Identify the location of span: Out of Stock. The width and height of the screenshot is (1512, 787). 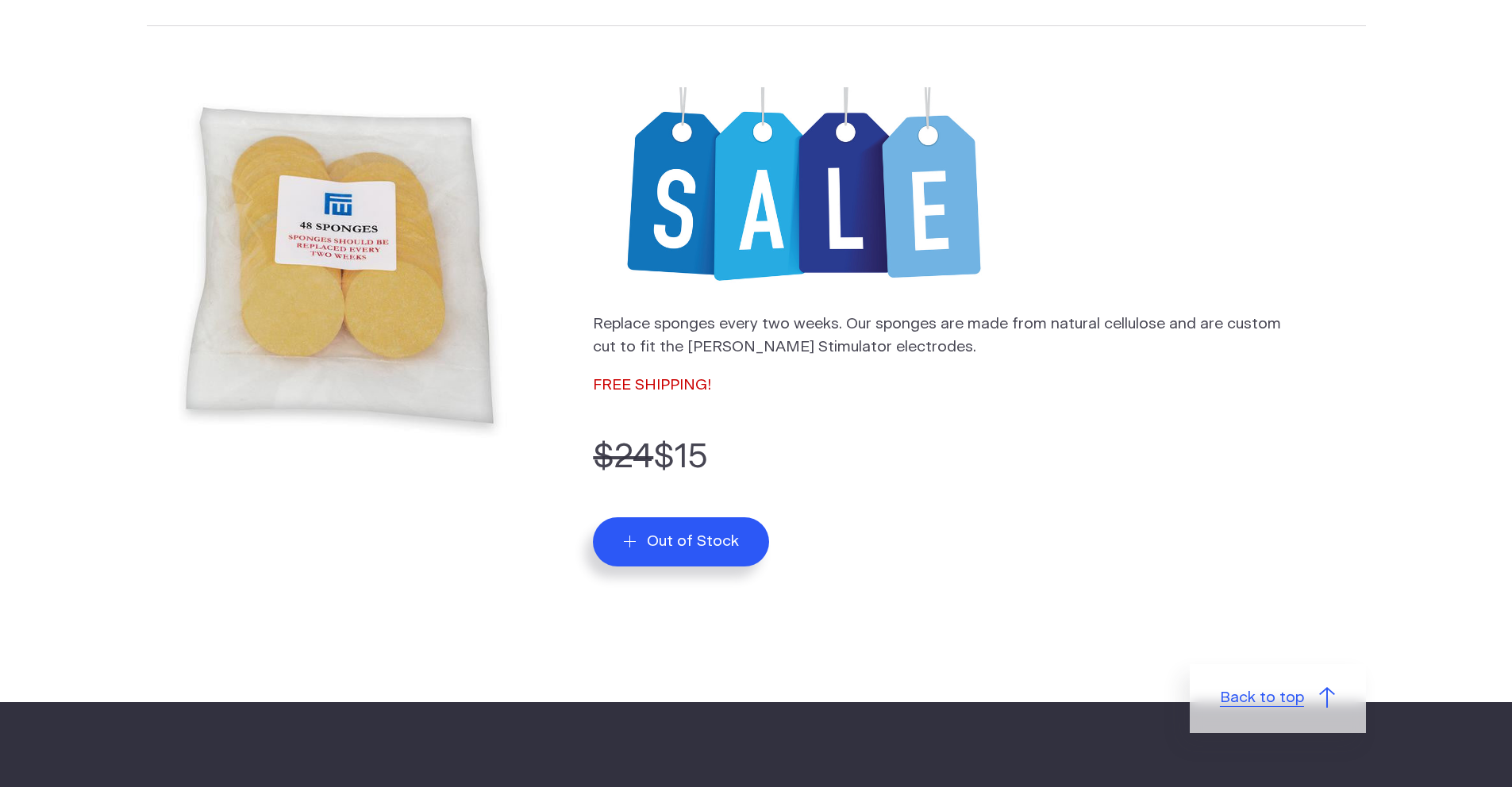
(693, 541).